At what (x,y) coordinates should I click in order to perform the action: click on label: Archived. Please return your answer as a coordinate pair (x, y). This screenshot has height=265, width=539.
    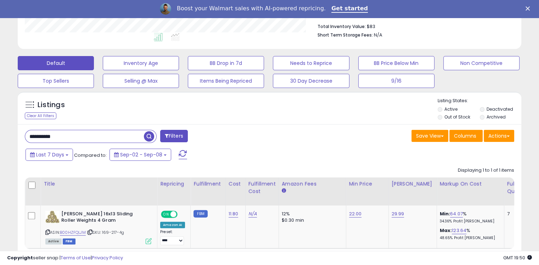
    Looking at the image, I should click on (496, 117).